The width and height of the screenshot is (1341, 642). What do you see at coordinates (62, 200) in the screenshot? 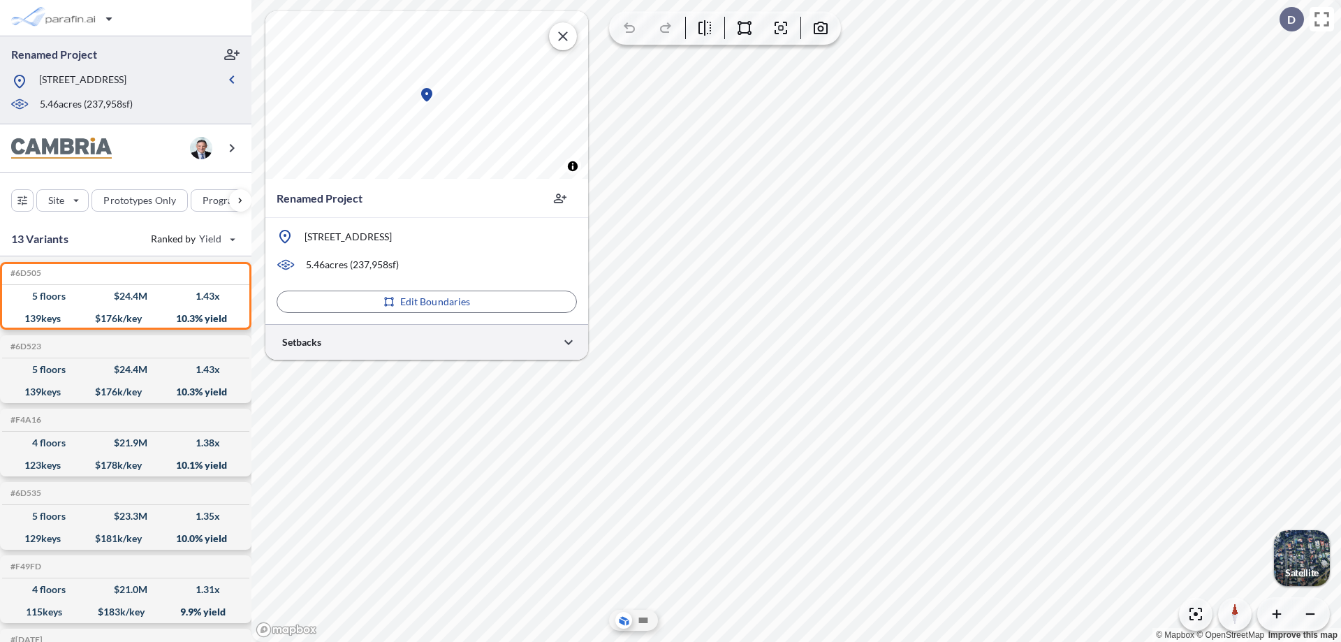
I see `button: Site` at bounding box center [62, 200].